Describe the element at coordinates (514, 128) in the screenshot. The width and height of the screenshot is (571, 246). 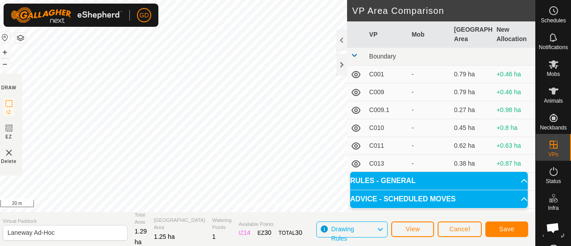
I see `td: +0.8 ha` at that location.